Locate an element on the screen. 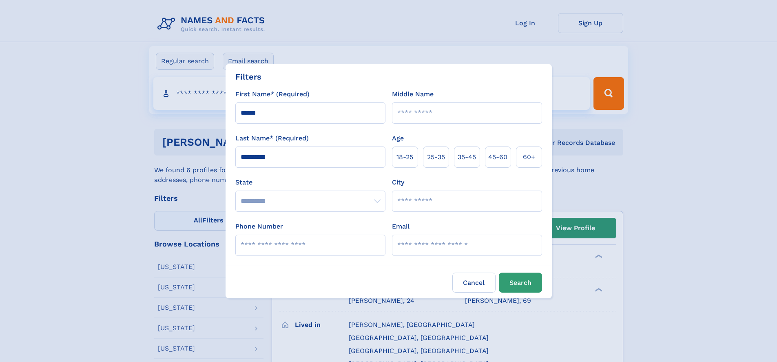 Image resolution: width=777 pixels, height=362 pixels. label: Last Name* (Required) is located at coordinates (272, 138).